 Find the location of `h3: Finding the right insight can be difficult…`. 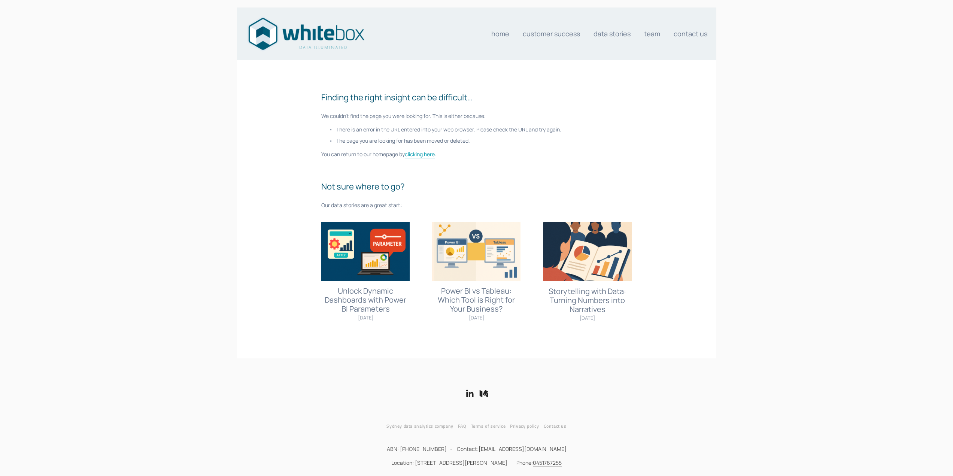

h3: Finding the right insight can be difficult… is located at coordinates (476, 97).